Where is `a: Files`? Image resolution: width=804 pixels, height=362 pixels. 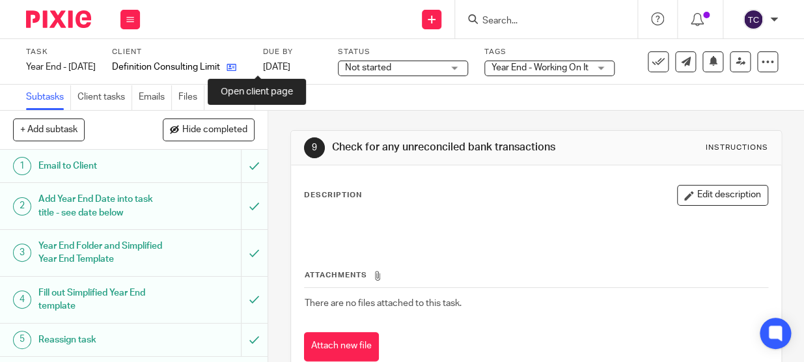 a: Files is located at coordinates (191, 97).